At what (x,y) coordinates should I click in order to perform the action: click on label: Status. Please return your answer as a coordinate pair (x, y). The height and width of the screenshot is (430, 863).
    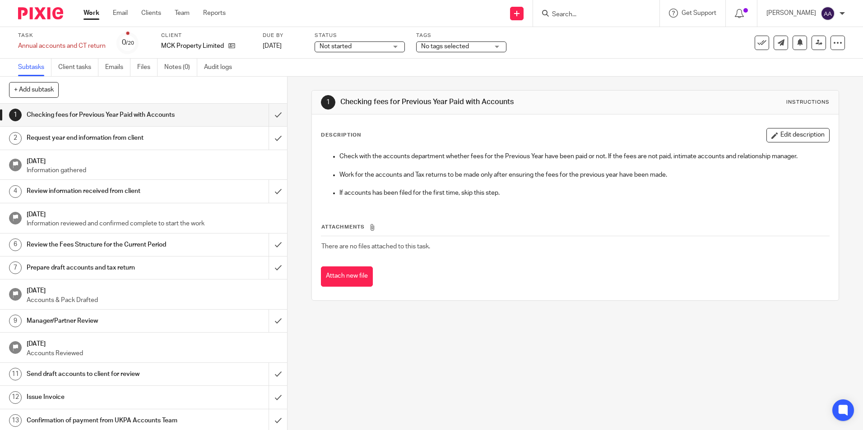
    Looking at the image, I should click on (360, 36).